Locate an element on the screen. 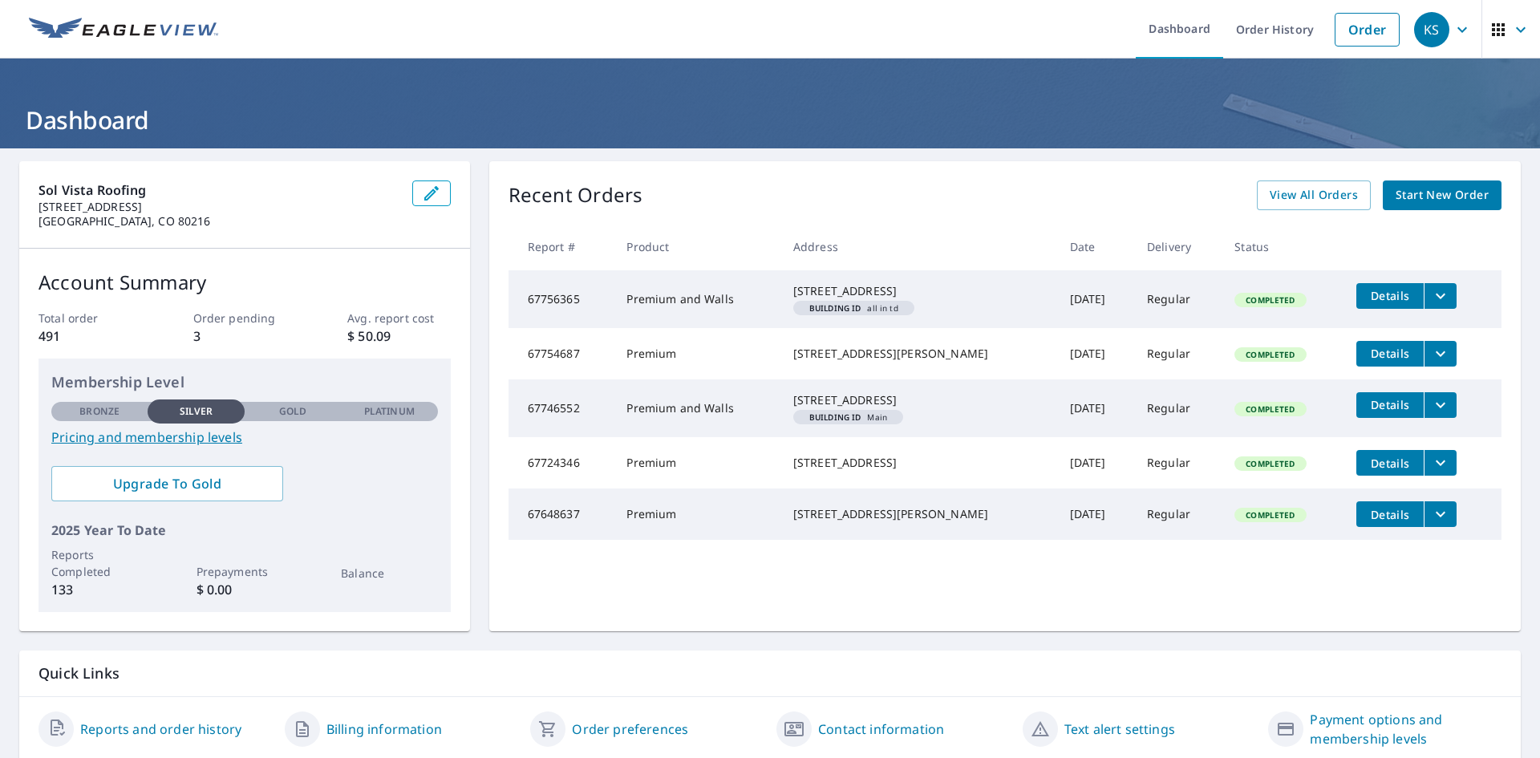  p: Membership Level is located at coordinates (245, 382).